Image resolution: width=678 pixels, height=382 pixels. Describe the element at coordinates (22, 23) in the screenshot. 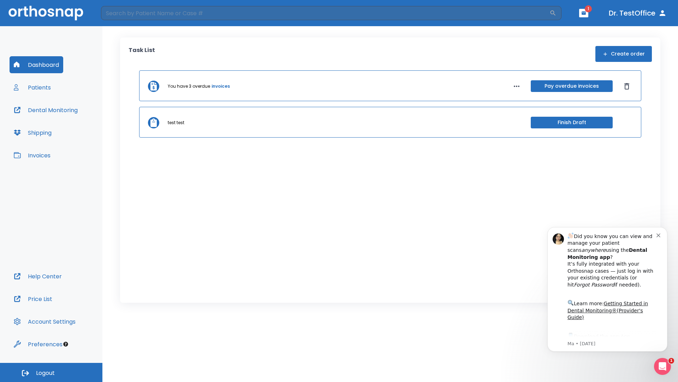

I see `img: Profile image for Ma` at that location.